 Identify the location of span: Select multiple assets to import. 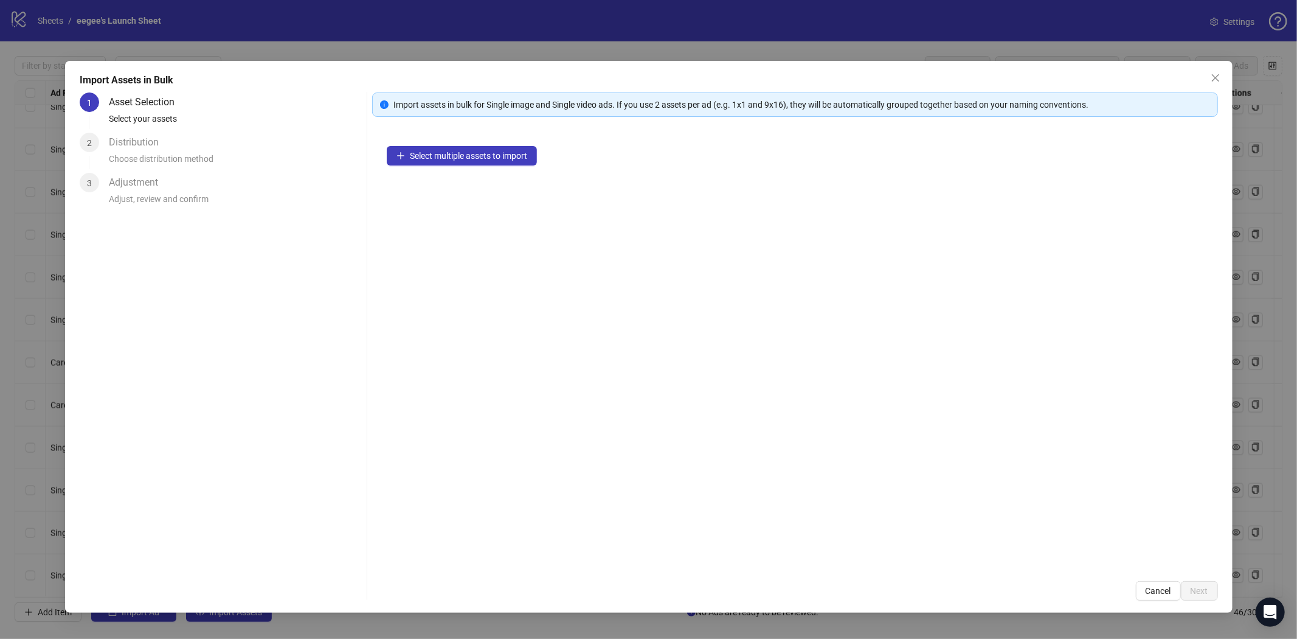
(468, 156).